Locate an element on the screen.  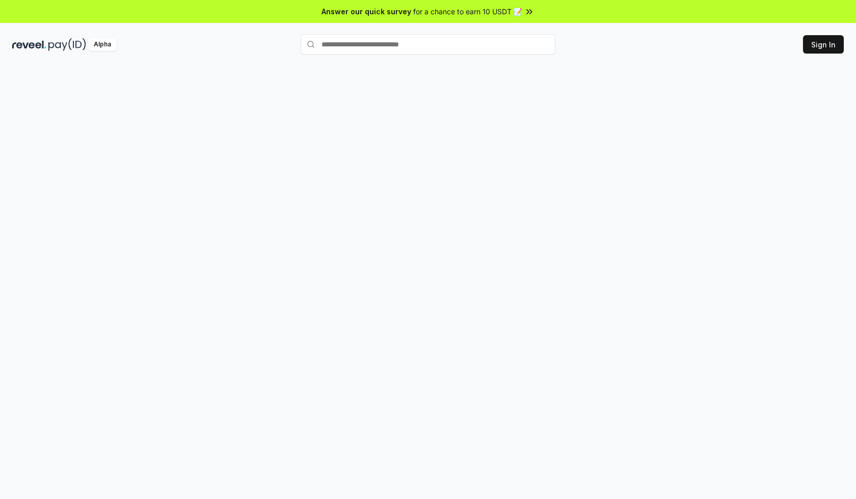
img: reveel_dark is located at coordinates (29, 44).